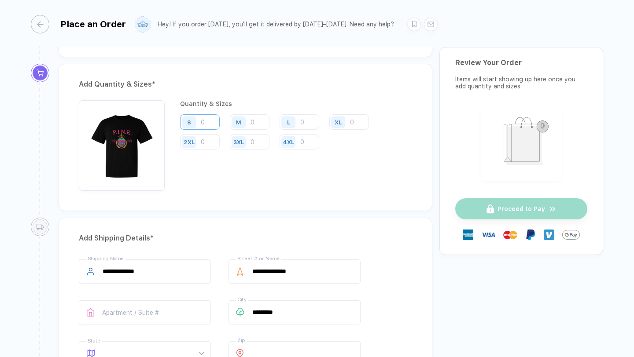 Image resolution: width=634 pixels, height=357 pixels. Describe the element at coordinates (468, 235) in the screenshot. I see `img: express` at that location.